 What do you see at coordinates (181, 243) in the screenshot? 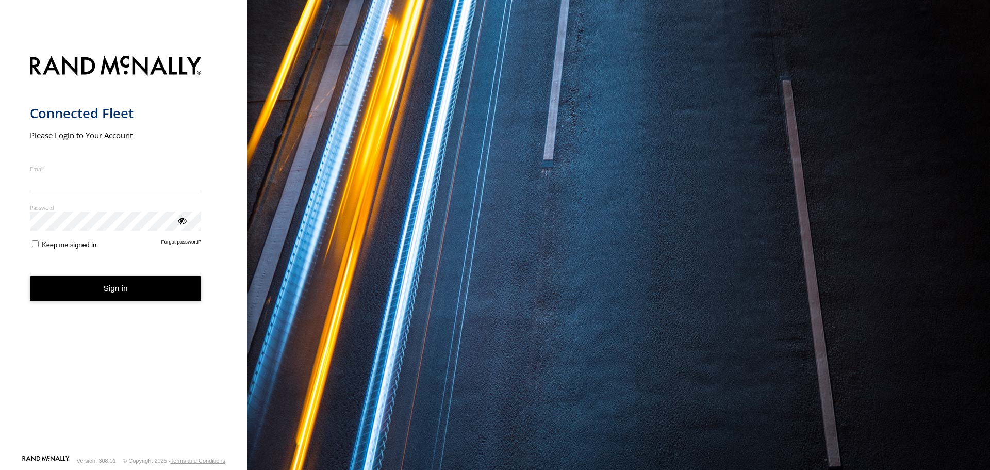
I see `a: Forgot password?` at bounding box center [181, 243].